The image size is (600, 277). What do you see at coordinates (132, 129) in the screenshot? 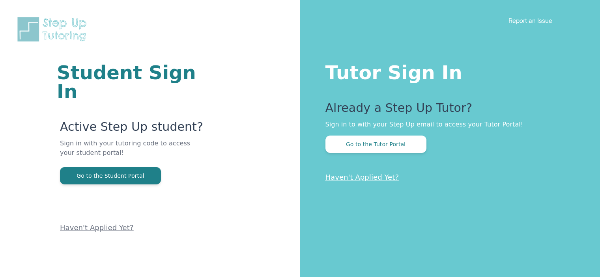
I see `p: Active Step Up student?` at bounding box center [132, 129].